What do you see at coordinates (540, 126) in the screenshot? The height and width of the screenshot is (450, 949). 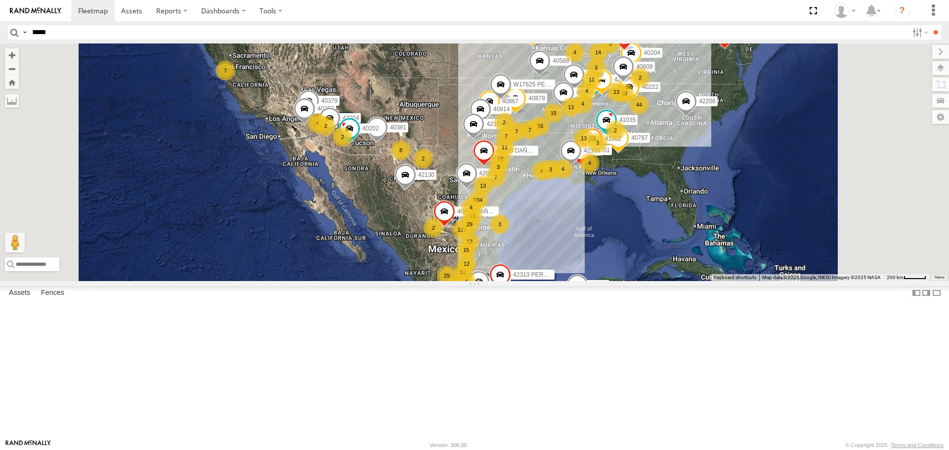 I see `div: 16` at bounding box center [540, 126].